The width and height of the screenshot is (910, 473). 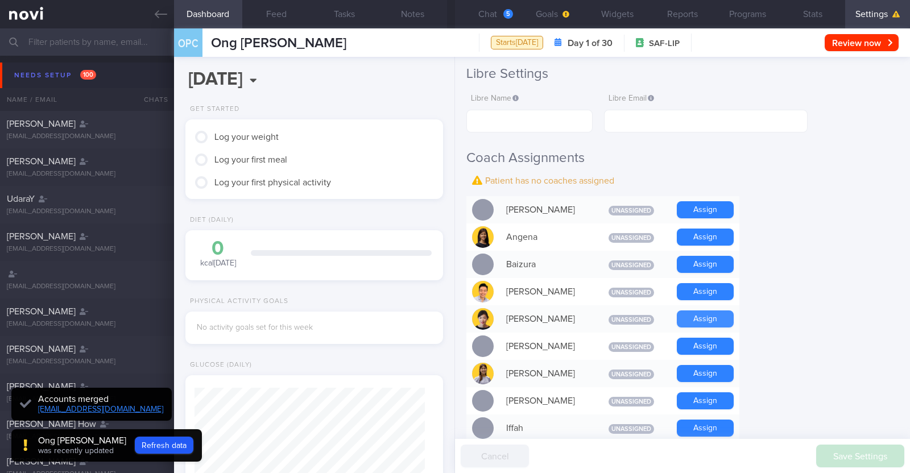 I want to click on div: Diet (Daily), so click(x=209, y=220).